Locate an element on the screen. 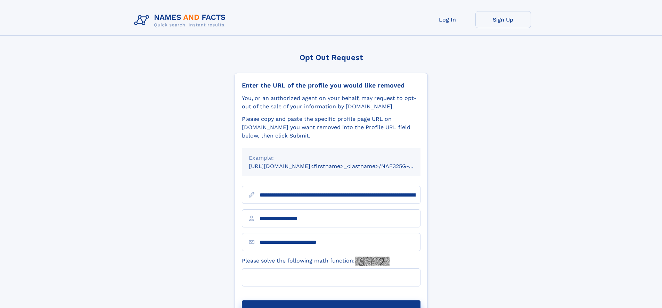 Image resolution: width=662 pixels, height=308 pixels. a: Log In is located at coordinates (447, 19).